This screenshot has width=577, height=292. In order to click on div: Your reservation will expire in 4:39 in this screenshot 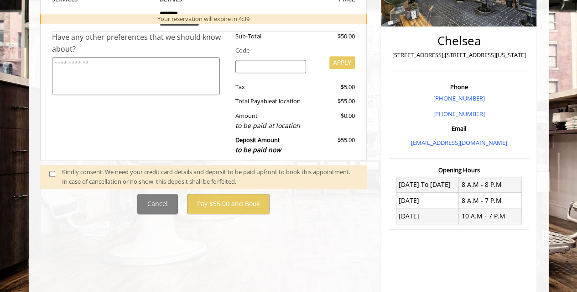, I will do `click(204, 19)`.